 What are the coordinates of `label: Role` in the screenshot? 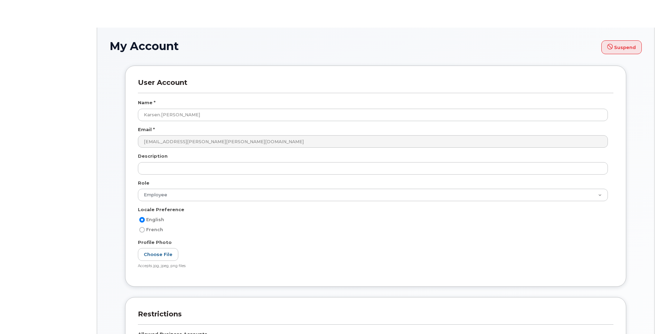 It's located at (143, 183).